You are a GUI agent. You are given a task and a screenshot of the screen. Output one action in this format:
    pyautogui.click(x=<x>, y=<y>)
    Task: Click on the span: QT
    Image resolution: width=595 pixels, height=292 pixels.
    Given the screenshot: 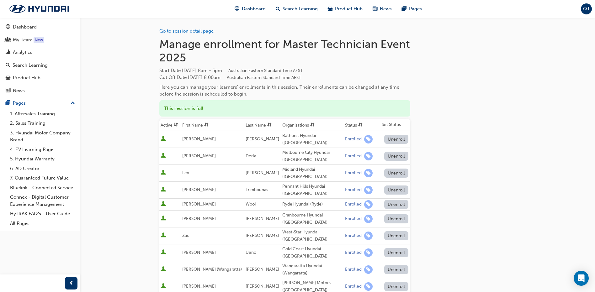 What is the action you would take?
    pyautogui.click(x=587, y=9)
    